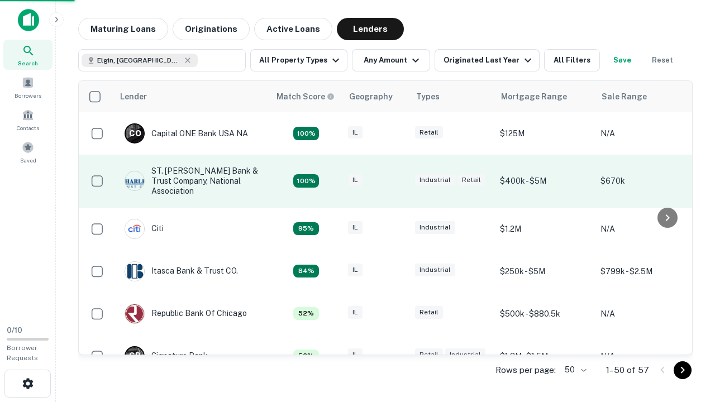 This screenshot has height=402, width=715. Describe the element at coordinates (28, 128) in the screenshot. I see `span: Contacts` at that location.